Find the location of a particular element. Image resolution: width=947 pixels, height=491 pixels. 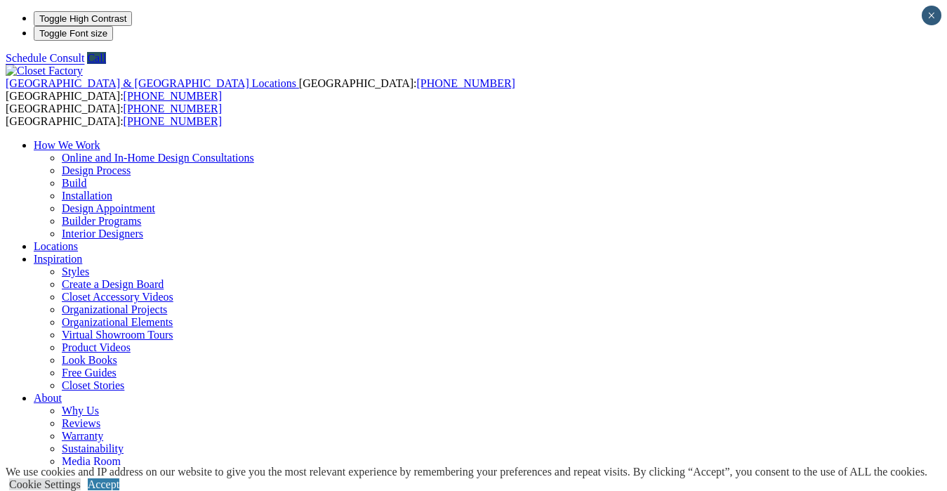

a: Why Us is located at coordinates (80, 410).